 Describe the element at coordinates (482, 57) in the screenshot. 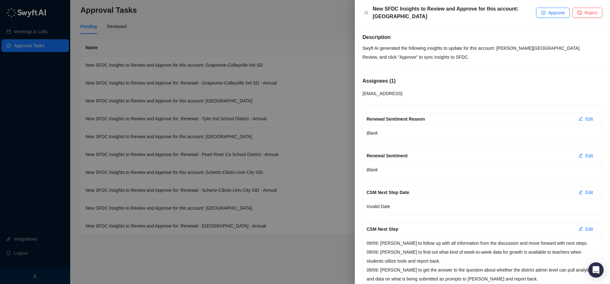

I see `p: Review, and click "Approve" to sync insights to SFDC.` at that location.